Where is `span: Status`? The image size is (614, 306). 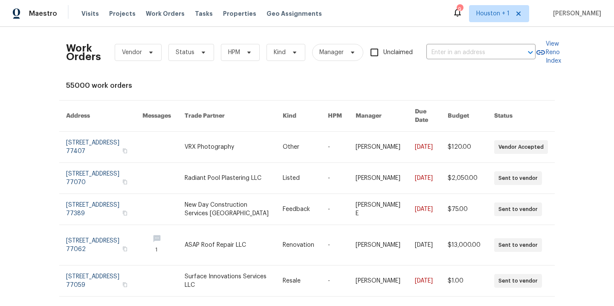
span: Status is located at coordinates (185, 52).